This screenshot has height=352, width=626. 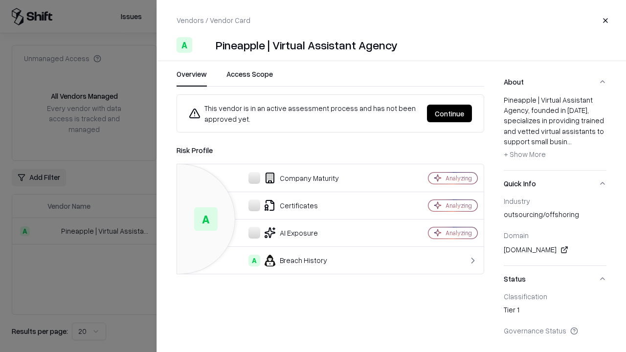 I want to click on div: Industry, so click(x=555, y=201).